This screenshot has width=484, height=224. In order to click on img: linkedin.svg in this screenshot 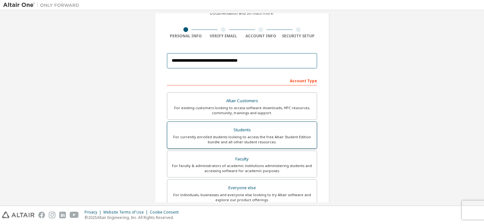, I will do `click(62, 215)`.